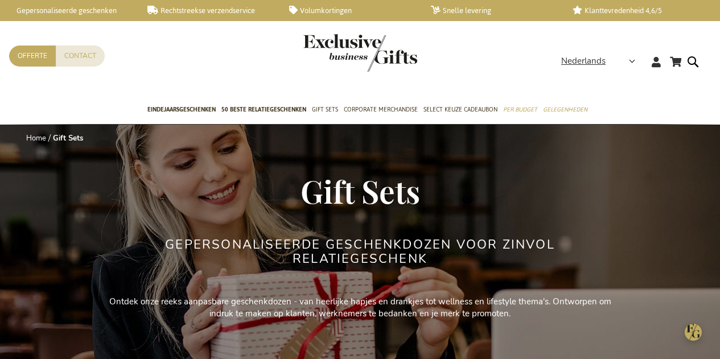  What do you see at coordinates (584, 61) in the screenshot?
I see `span: Nederlands` at bounding box center [584, 61].